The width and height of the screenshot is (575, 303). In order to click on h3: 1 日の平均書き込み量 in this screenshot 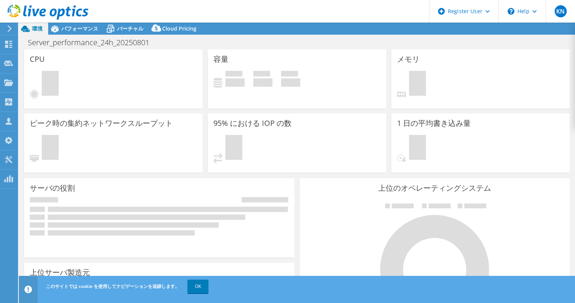, I will do `click(434, 123)`.